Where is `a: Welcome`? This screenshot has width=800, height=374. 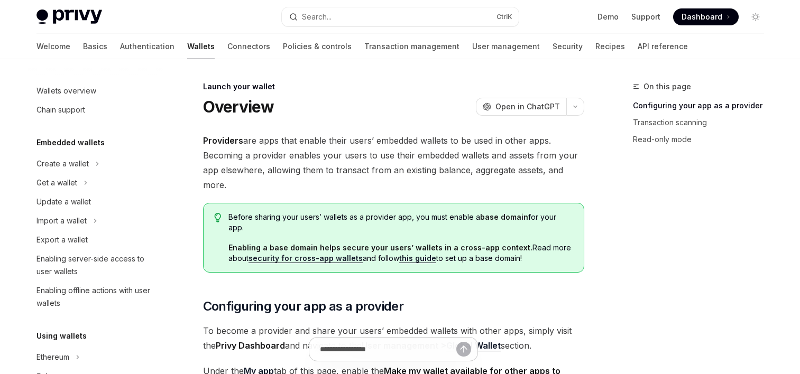
a: Welcome is located at coordinates (53, 47).